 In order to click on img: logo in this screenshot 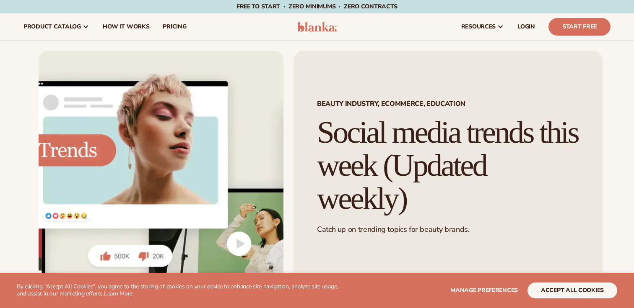, I will do `click(317, 27)`.